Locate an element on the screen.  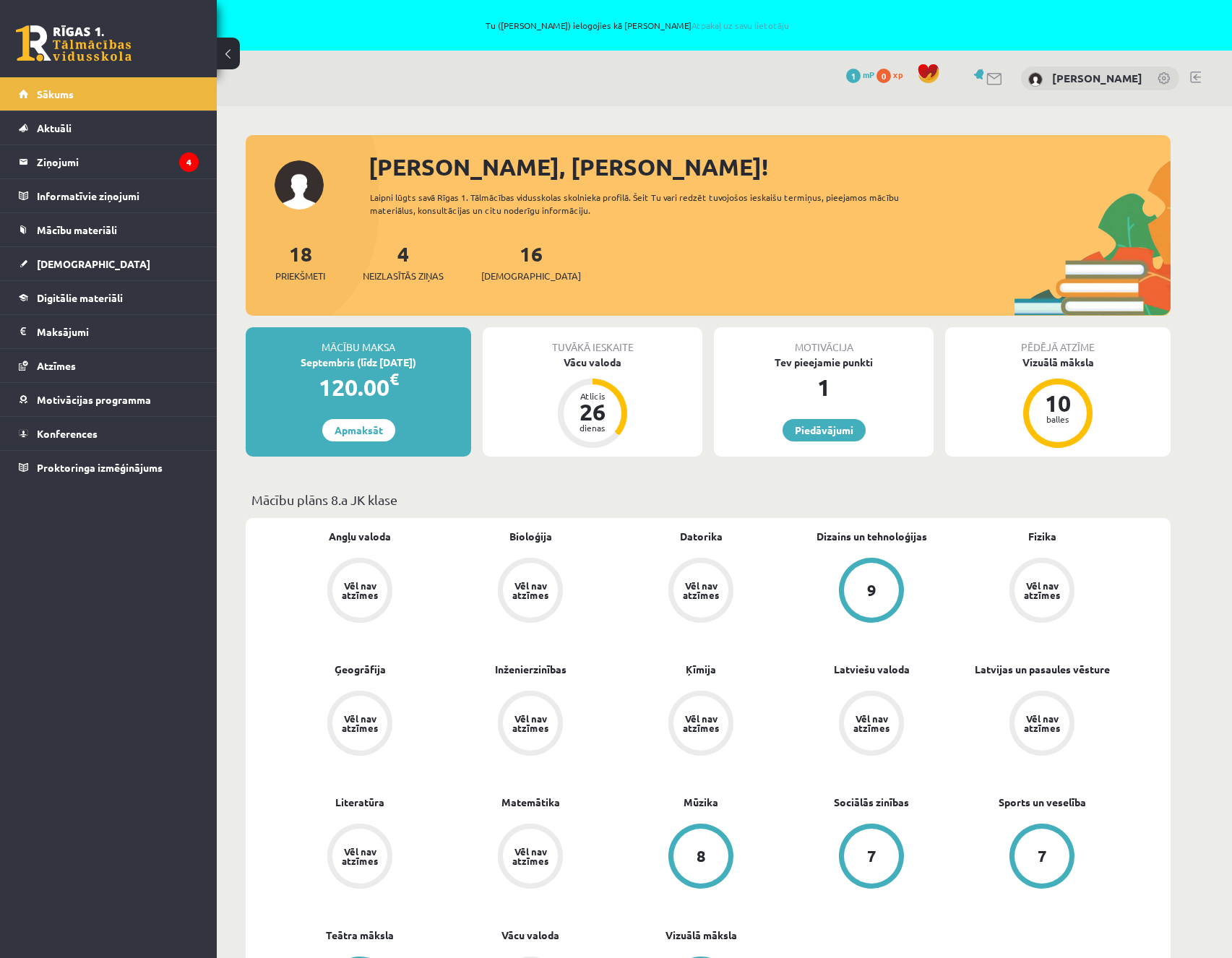
a: Inženierzinības is located at coordinates (530, 669).